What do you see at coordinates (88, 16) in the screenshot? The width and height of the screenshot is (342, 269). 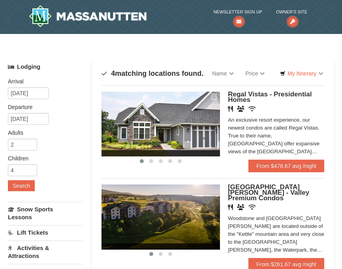 I see `img: Massanutten Resort Logo` at bounding box center [88, 16].